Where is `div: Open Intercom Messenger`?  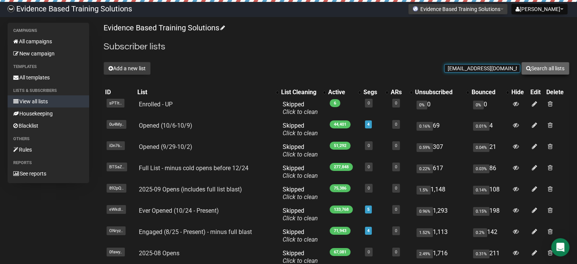
div: Open Intercom Messenger is located at coordinates (561, 247).